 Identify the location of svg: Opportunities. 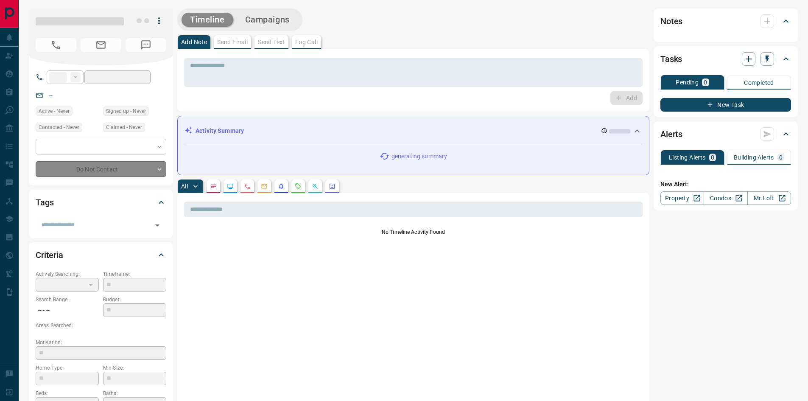
(315, 186).